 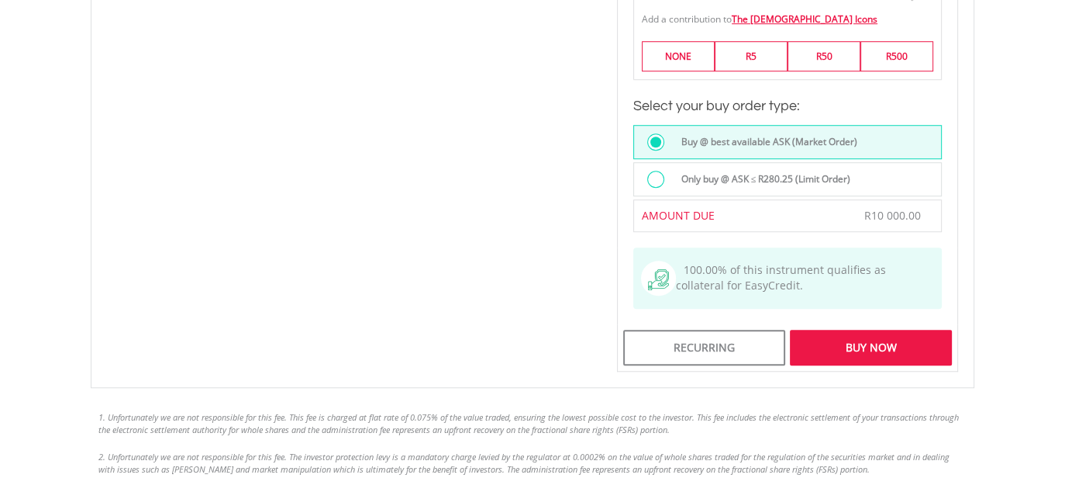 I want to click on div: Add a contribution to, so click(x=788, y=15).